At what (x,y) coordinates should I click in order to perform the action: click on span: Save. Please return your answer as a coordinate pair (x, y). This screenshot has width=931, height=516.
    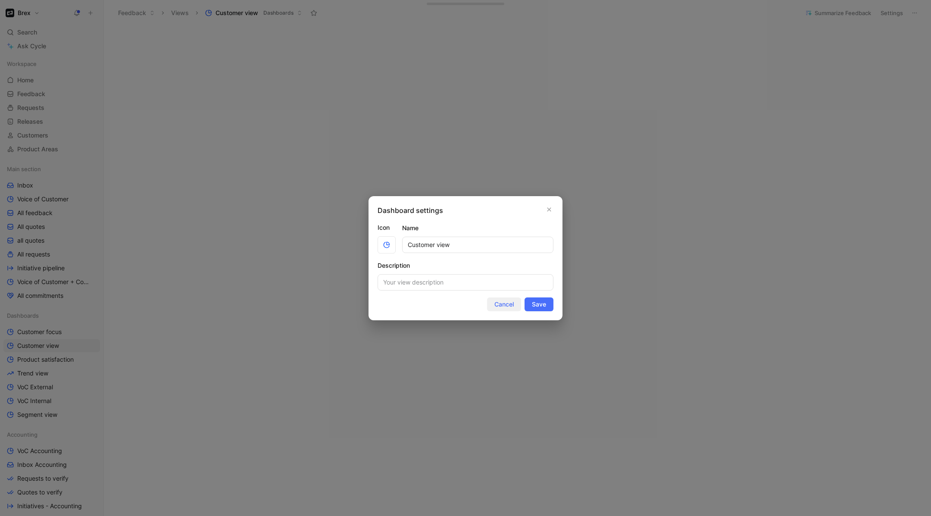
    Looking at the image, I should click on (539, 304).